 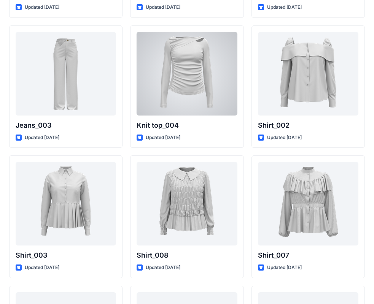 I want to click on a: Shirt_008, so click(x=187, y=204).